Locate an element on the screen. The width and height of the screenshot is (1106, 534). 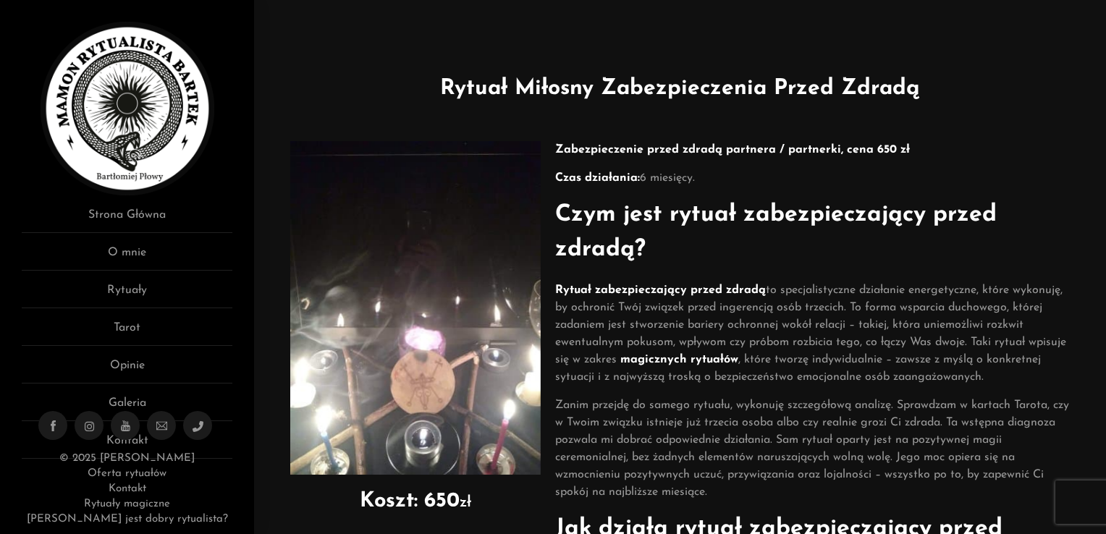
a: Strona Główna is located at coordinates (127, 219).